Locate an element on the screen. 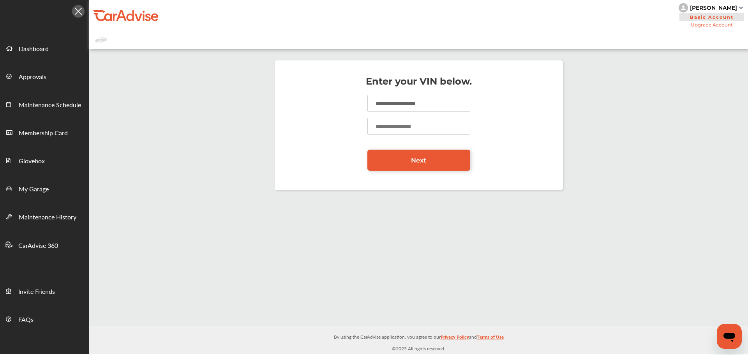 The height and width of the screenshot is (355, 748). span: Invite Friends is located at coordinates (37, 292).